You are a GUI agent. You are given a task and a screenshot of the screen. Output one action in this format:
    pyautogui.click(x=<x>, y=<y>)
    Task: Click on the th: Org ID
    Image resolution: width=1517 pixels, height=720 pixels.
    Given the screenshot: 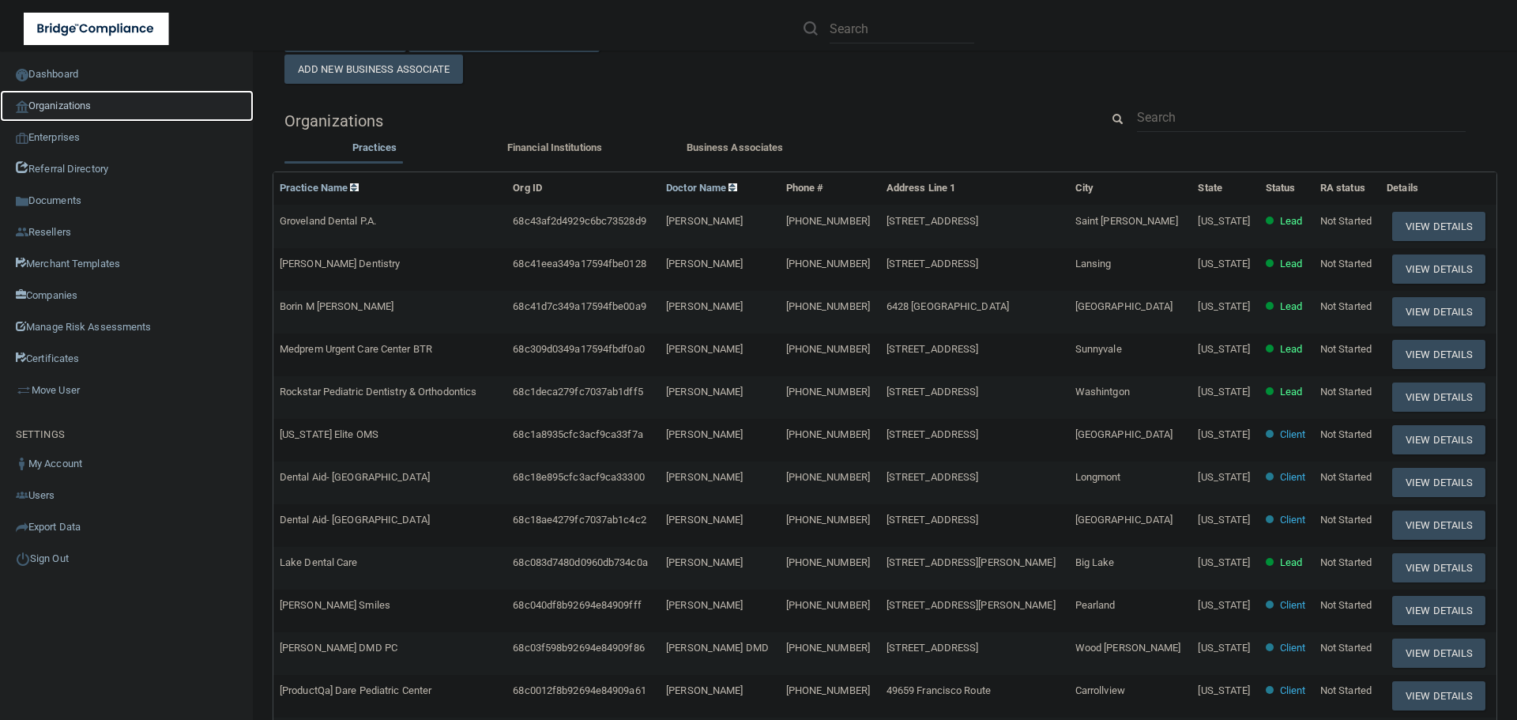 What is the action you would take?
    pyautogui.click(x=583, y=188)
    